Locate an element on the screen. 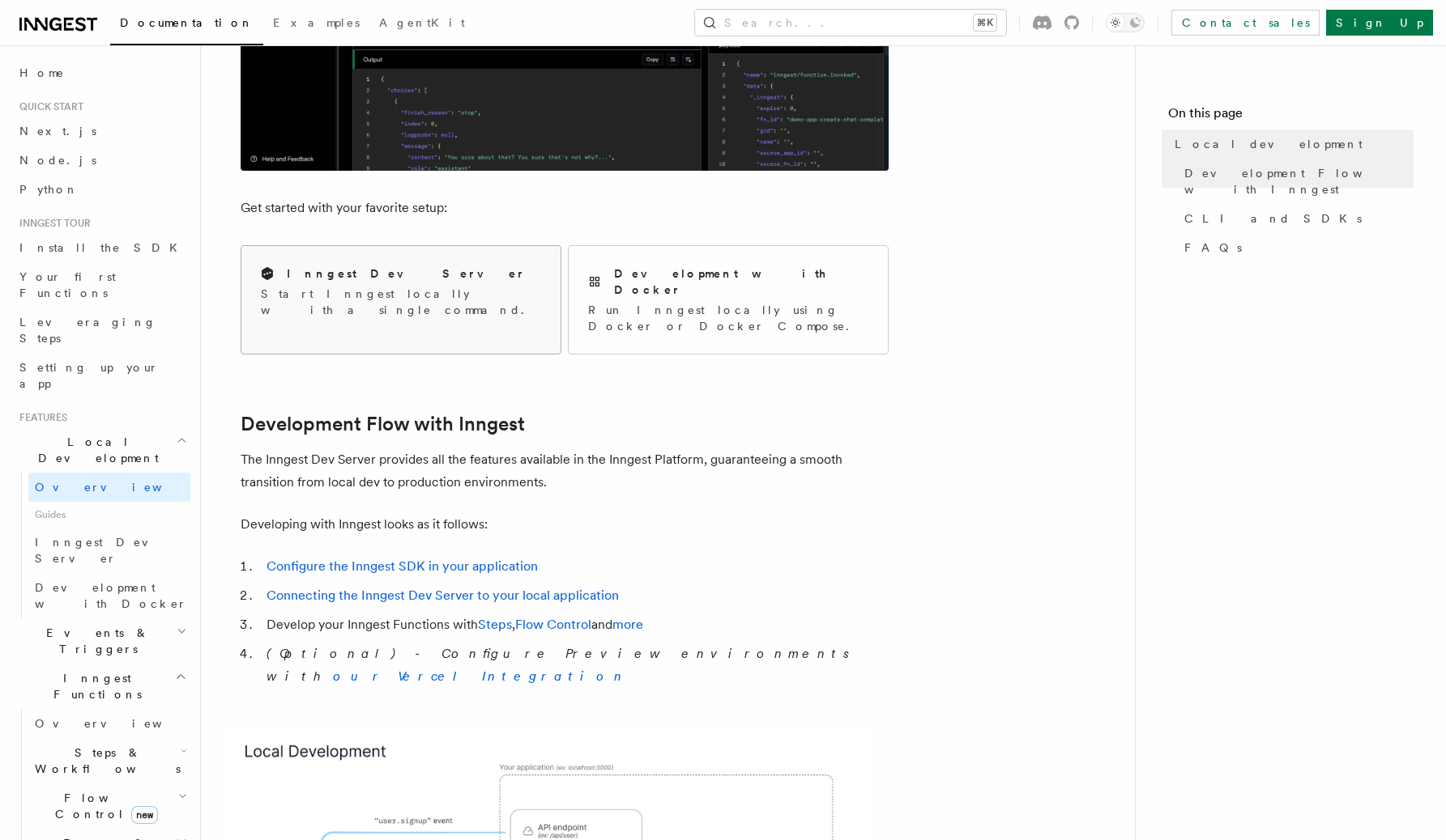 The image size is (1446, 840). a: our Vercel Integration is located at coordinates (481, 676).